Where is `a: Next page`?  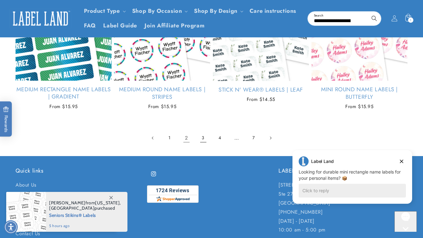
a: Next page is located at coordinates (271, 138).